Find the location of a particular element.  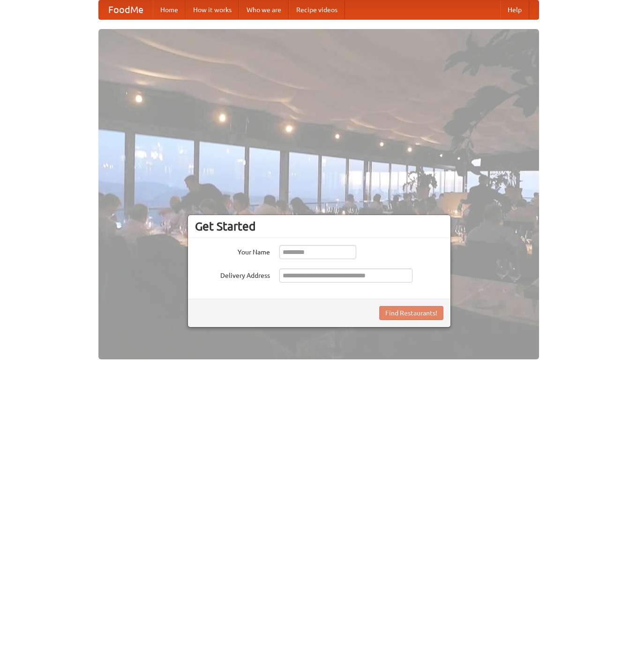

button: Find Restaurants! is located at coordinates (411, 313).